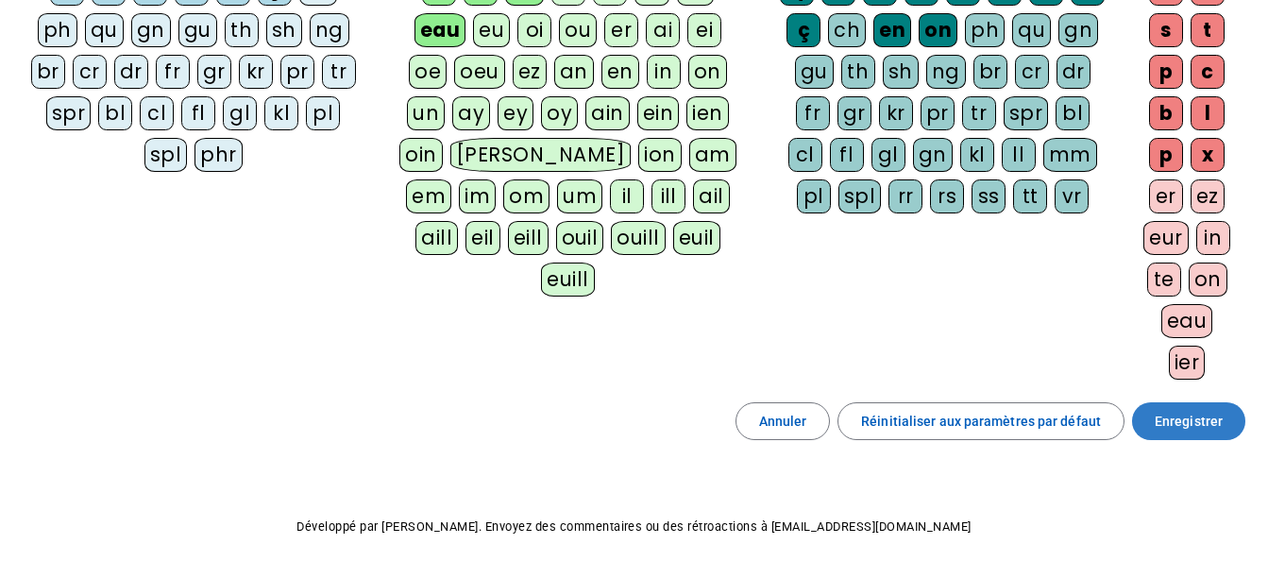  I want to click on div: eil, so click(482, 238).